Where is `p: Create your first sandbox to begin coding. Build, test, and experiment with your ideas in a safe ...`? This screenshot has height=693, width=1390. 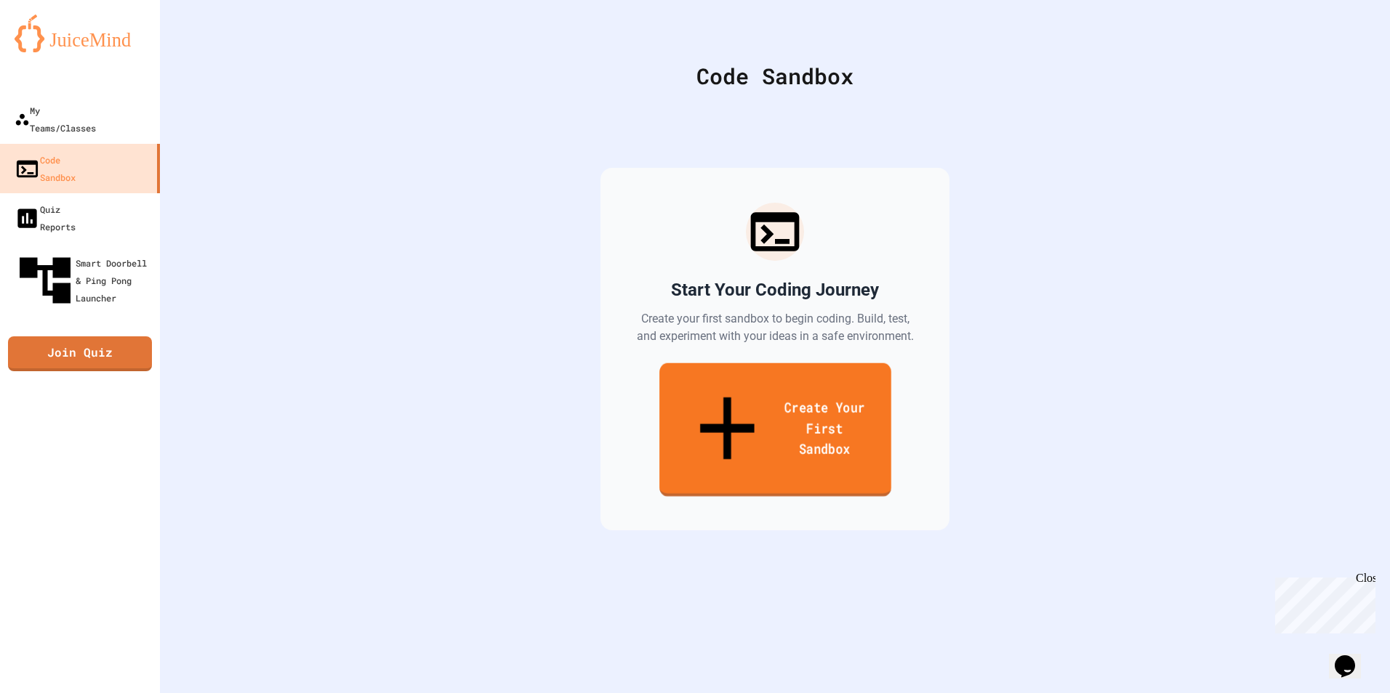
p: Create your first sandbox to begin coding. Build, test, and experiment with your ideas in a safe ... is located at coordinates (775, 328).